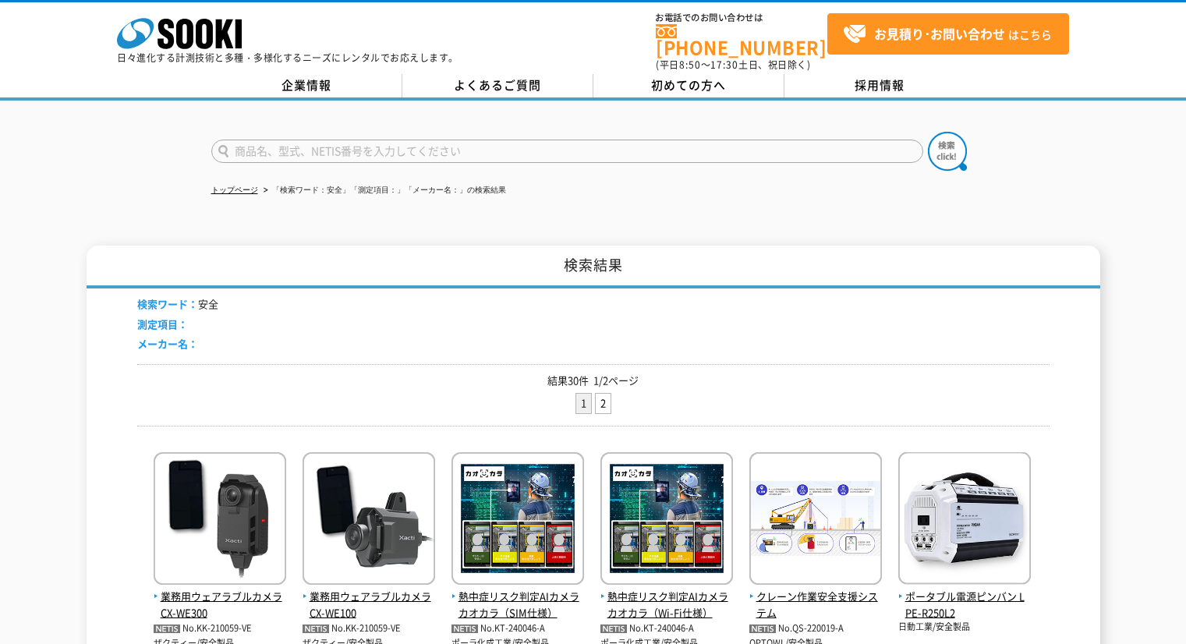 The width and height of the screenshot is (1186, 644). Describe the element at coordinates (741, 18) in the screenshot. I see `span: お電話でのお問い合わせは` at that location.